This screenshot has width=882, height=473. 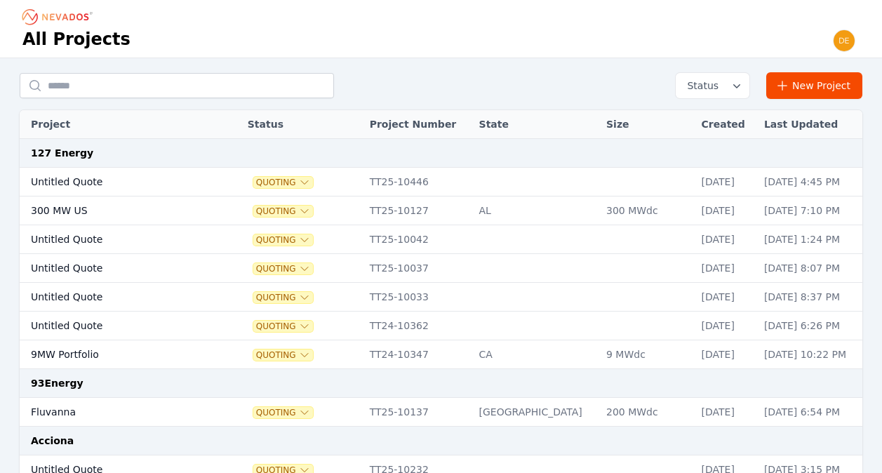 What do you see at coordinates (418, 239) in the screenshot?
I see `td: TT25-10042` at bounding box center [418, 239].